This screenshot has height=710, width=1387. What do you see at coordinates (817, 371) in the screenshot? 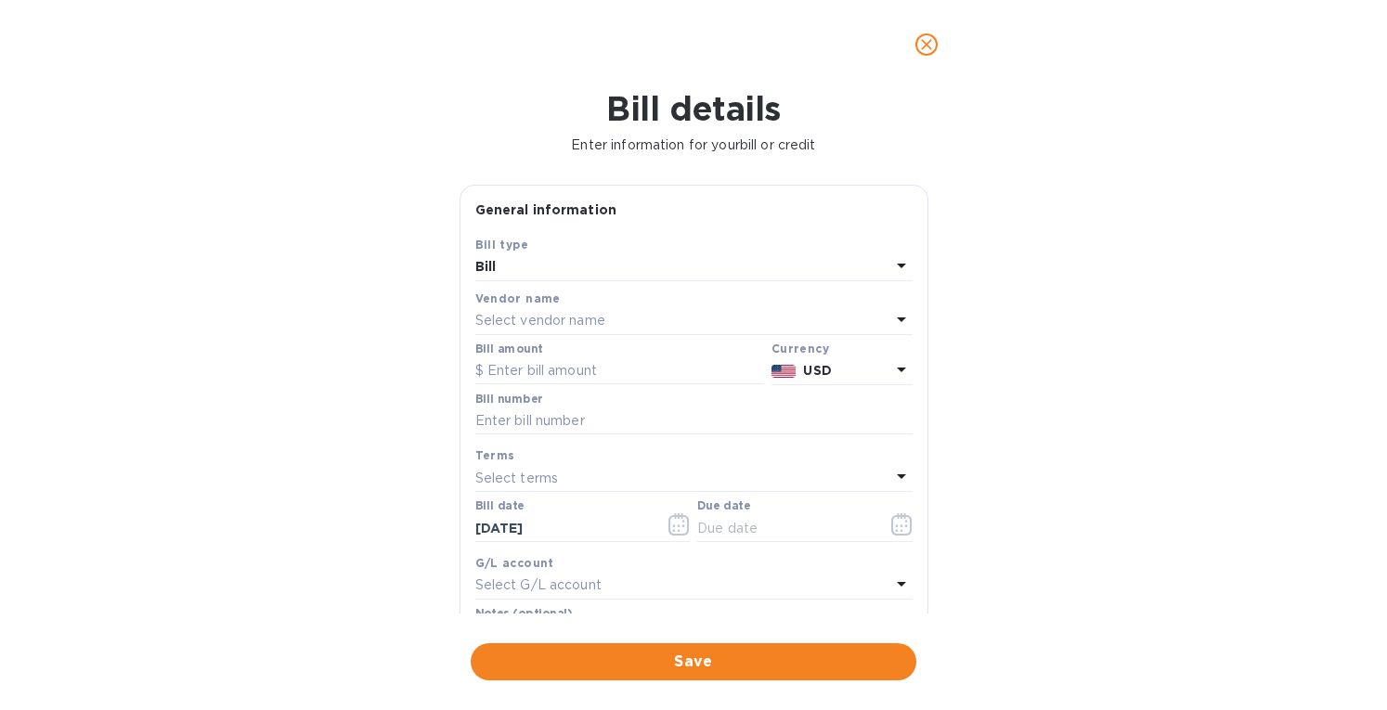
I see `b: USD` at bounding box center [817, 371].